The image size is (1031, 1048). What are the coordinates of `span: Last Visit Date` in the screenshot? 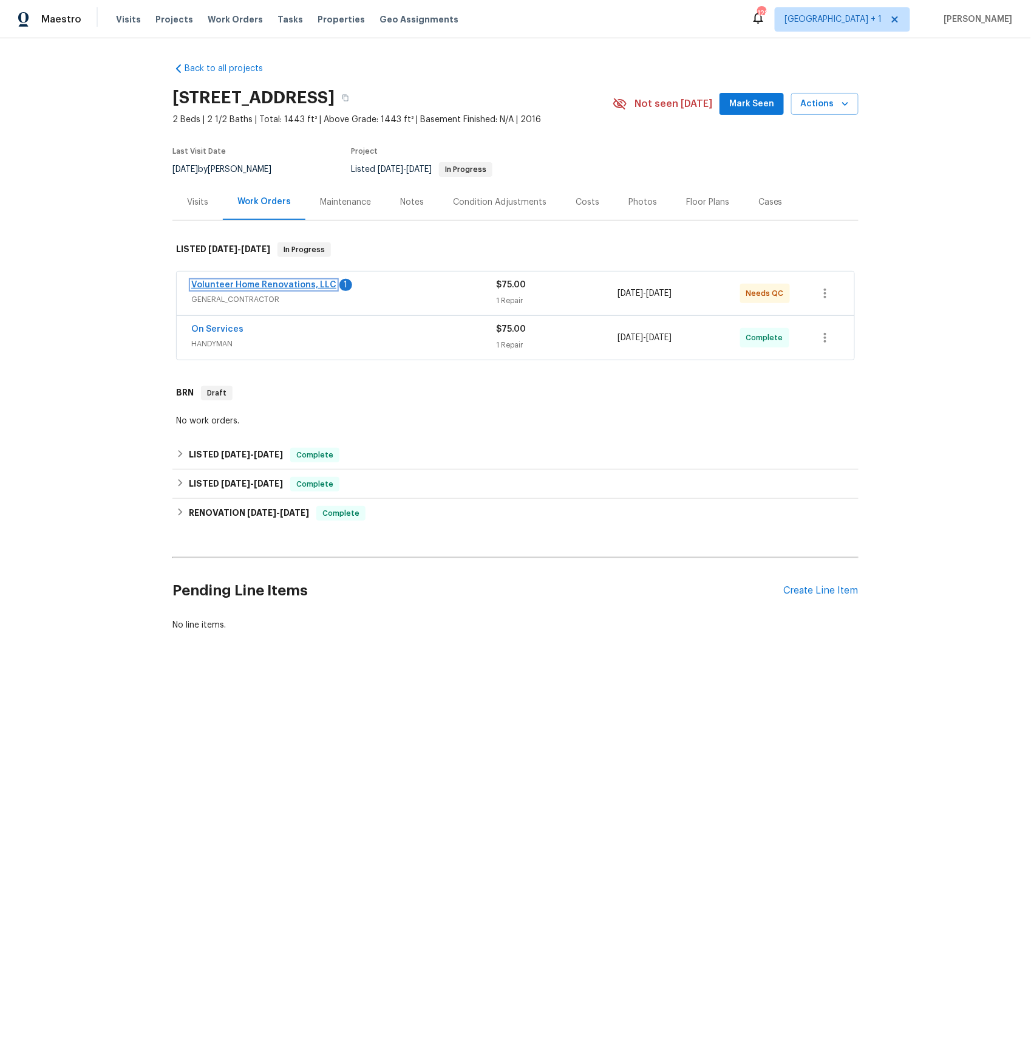 It's located at (199, 151).